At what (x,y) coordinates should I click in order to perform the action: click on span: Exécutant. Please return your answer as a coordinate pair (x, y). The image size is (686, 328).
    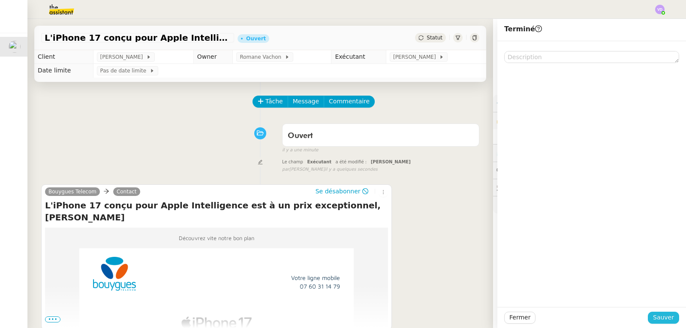
    Looking at the image, I should click on (319, 162).